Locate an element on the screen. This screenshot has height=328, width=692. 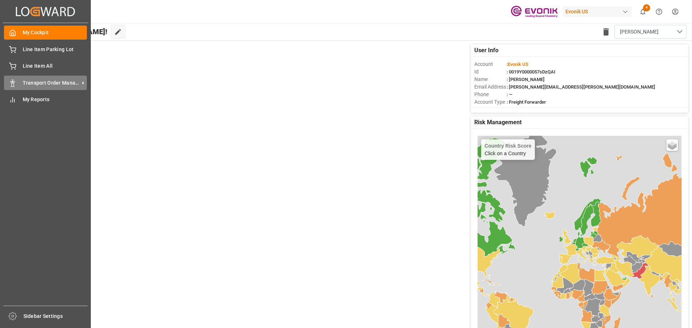
span: Evonik US is located at coordinates (518, 64).